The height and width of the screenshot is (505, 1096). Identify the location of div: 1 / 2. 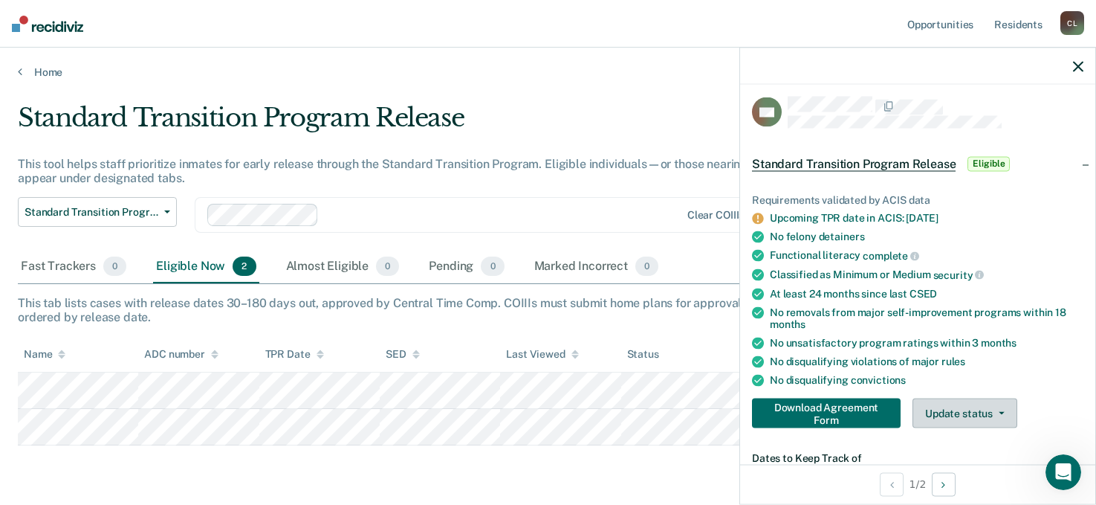
(918, 483).